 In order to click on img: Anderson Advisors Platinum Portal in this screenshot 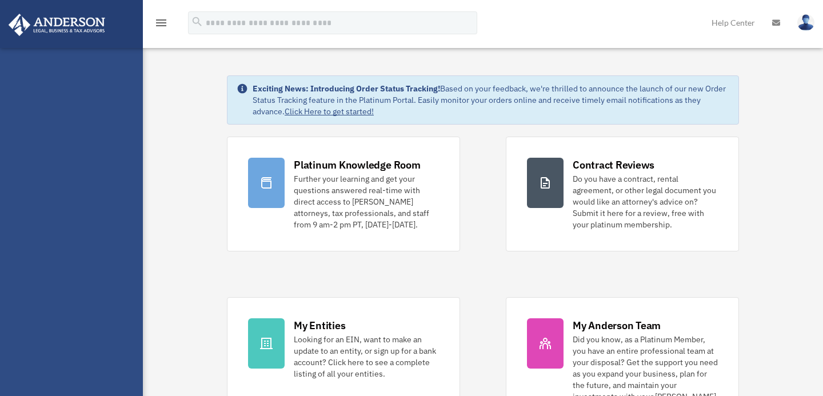, I will do `click(57, 25)`.